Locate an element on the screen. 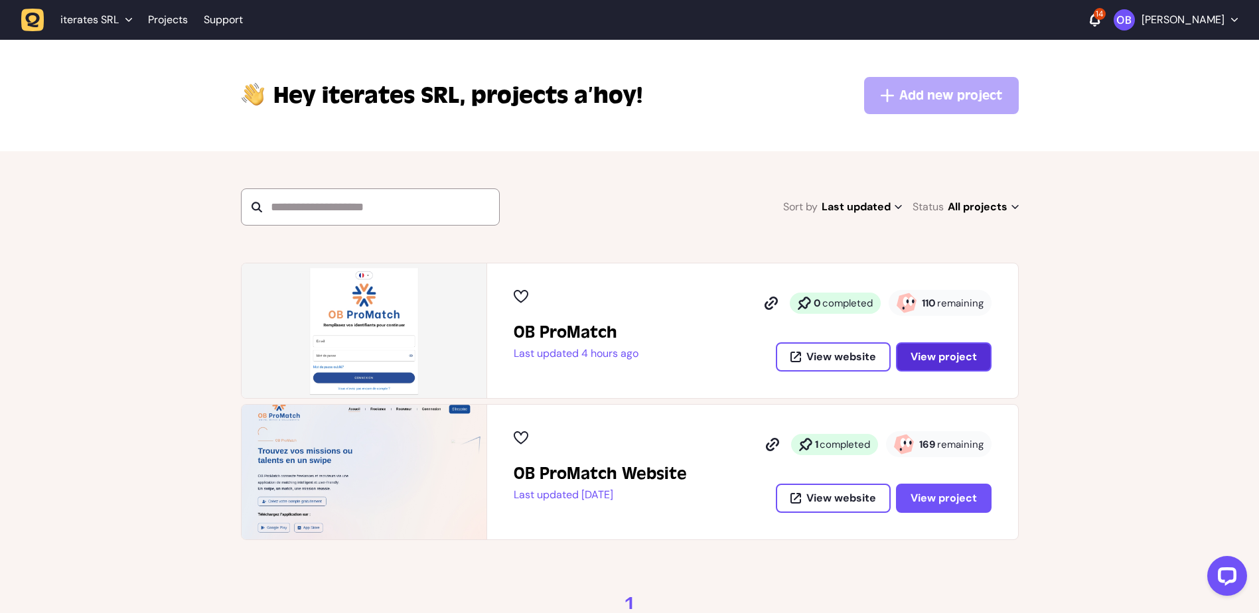  h2: OB ProMatch is located at coordinates (576, 333).